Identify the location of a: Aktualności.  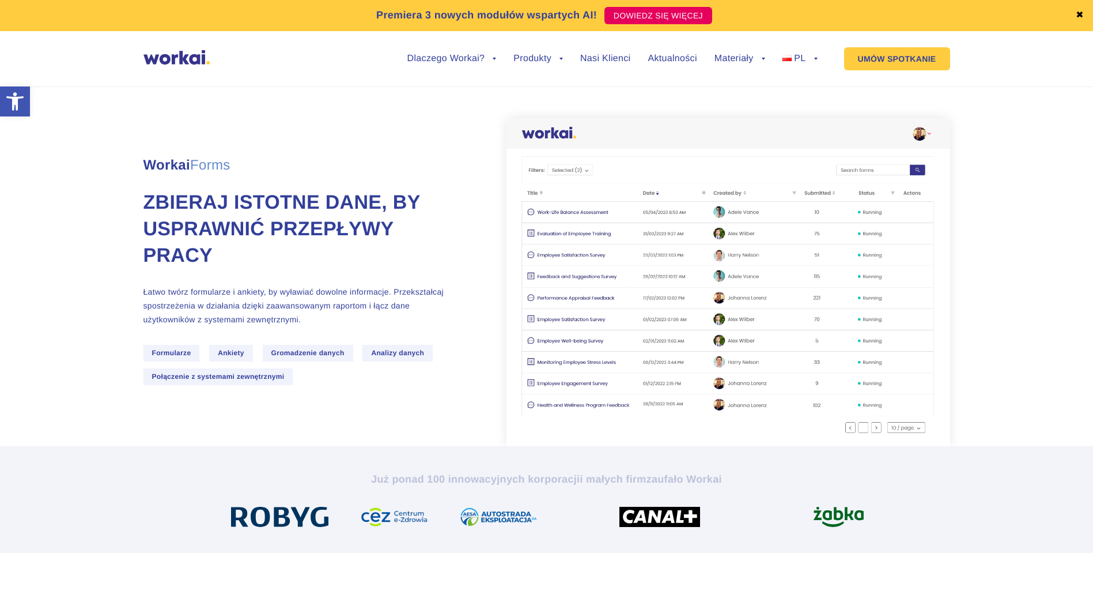
(672, 59).